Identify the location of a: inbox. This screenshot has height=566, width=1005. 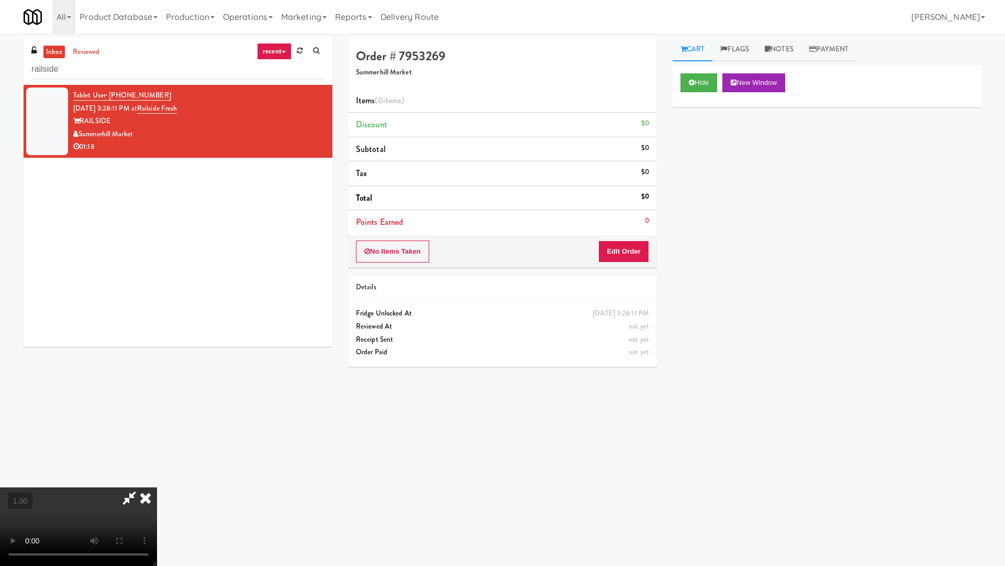
(54, 52).